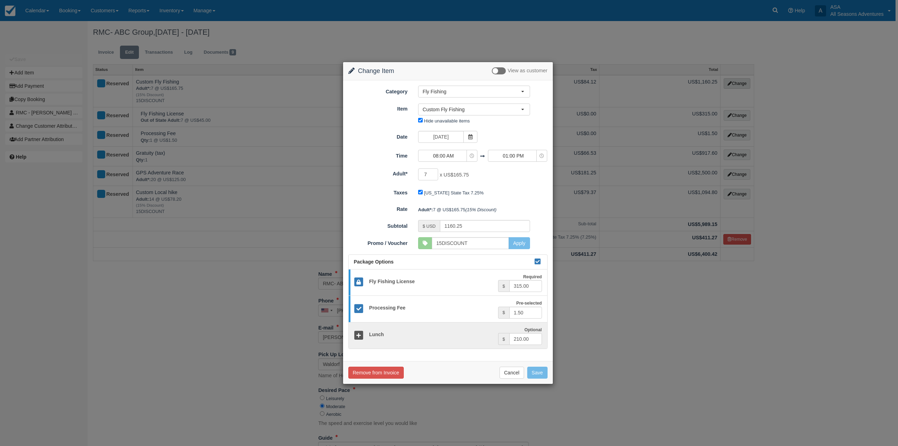  Describe the element at coordinates (517, 156) in the screenshot. I see `button: 01:00 PM` at that location.